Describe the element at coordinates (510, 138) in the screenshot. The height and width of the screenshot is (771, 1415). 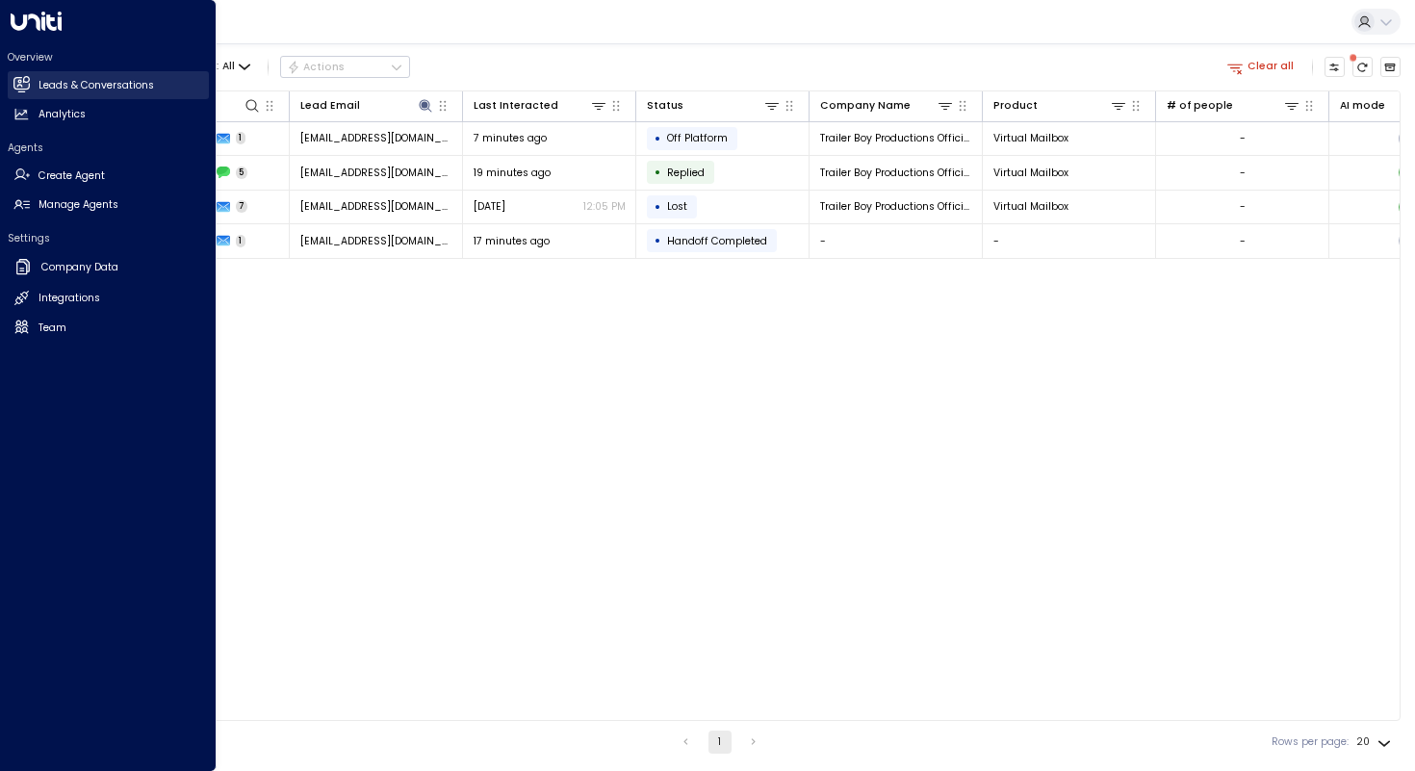
I see `span: 7 minutes ago` at that location.